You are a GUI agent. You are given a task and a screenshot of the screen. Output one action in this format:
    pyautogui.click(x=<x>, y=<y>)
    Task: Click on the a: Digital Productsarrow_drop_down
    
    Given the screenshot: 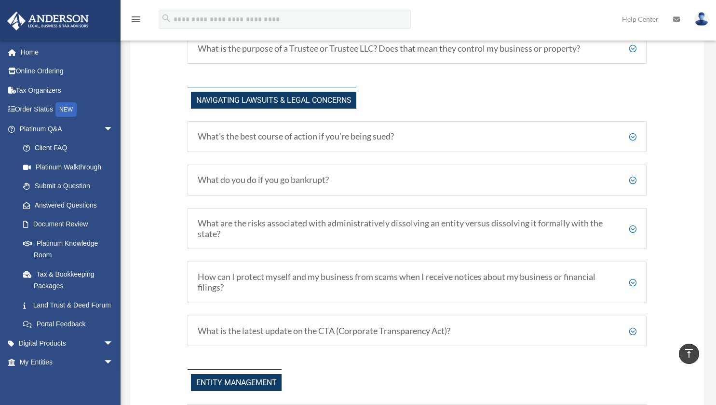 What is the action you would take?
    pyautogui.click(x=67, y=343)
    